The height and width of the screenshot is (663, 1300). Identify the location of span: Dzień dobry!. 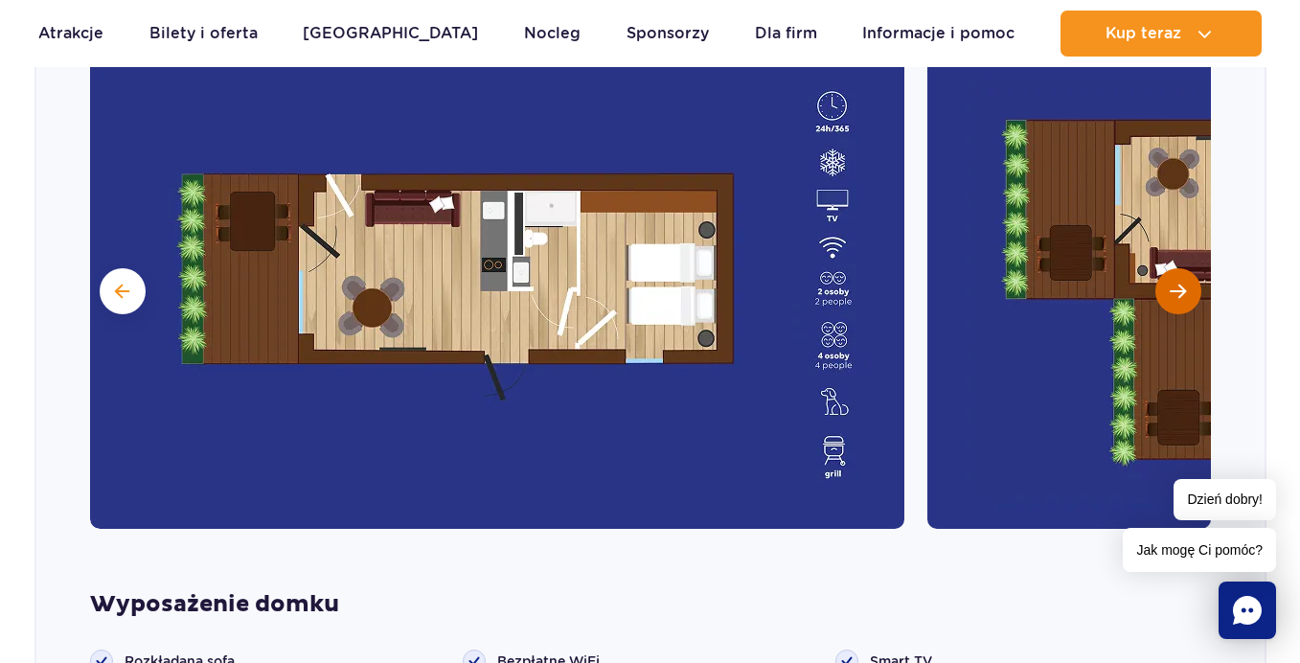
(1224, 499).